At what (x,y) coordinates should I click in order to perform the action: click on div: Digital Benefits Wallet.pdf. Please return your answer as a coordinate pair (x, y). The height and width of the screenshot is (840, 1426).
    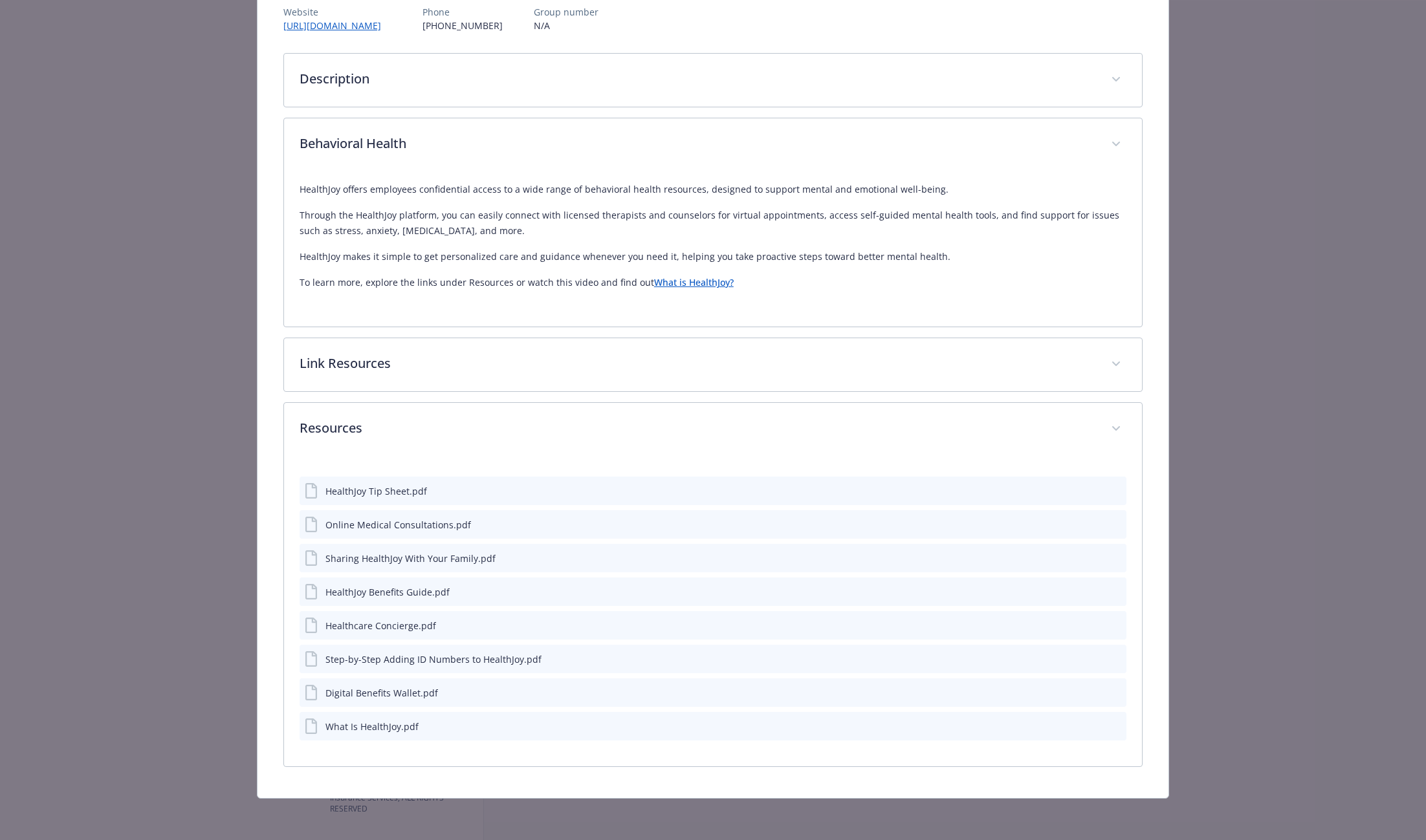
    Looking at the image, I should click on (382, 693).